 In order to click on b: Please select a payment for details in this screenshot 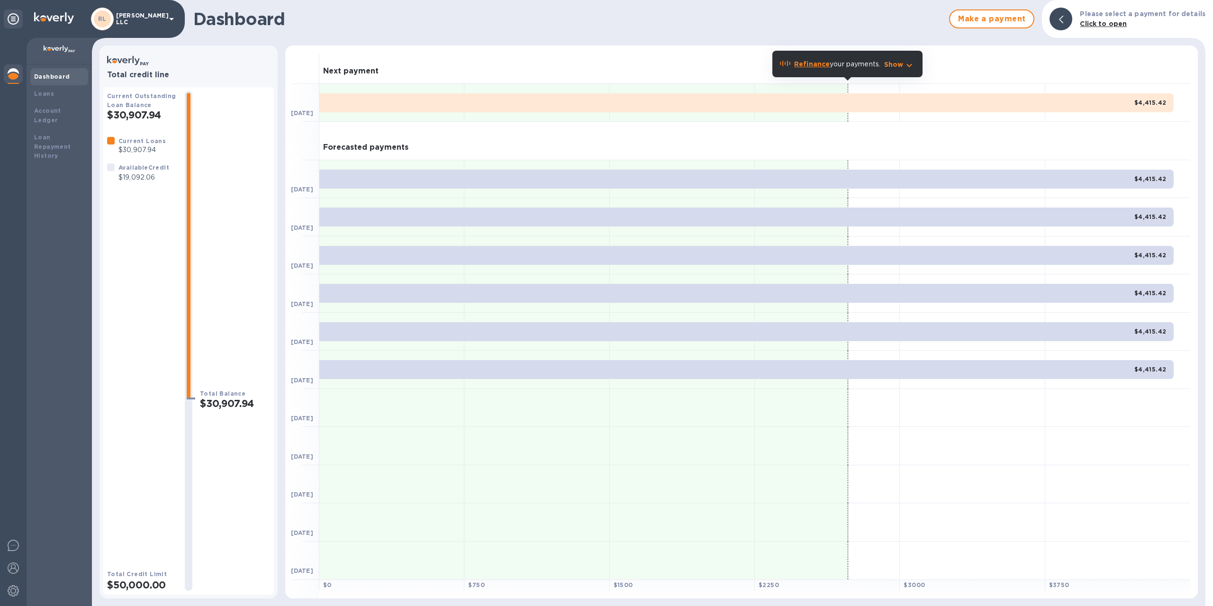, I will do `click(1143, 14)`.